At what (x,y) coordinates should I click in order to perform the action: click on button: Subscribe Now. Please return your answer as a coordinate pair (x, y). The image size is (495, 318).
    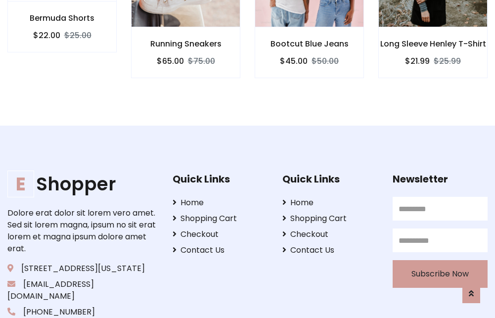
    Looking at the image, I should click on (440, 274).